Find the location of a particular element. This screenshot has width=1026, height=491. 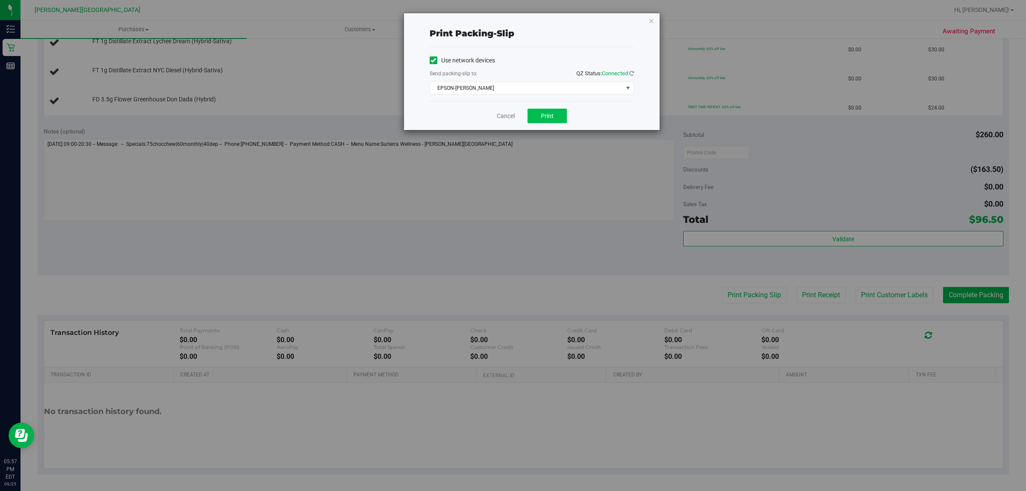

span: Print is located at coordinates (547, 116).